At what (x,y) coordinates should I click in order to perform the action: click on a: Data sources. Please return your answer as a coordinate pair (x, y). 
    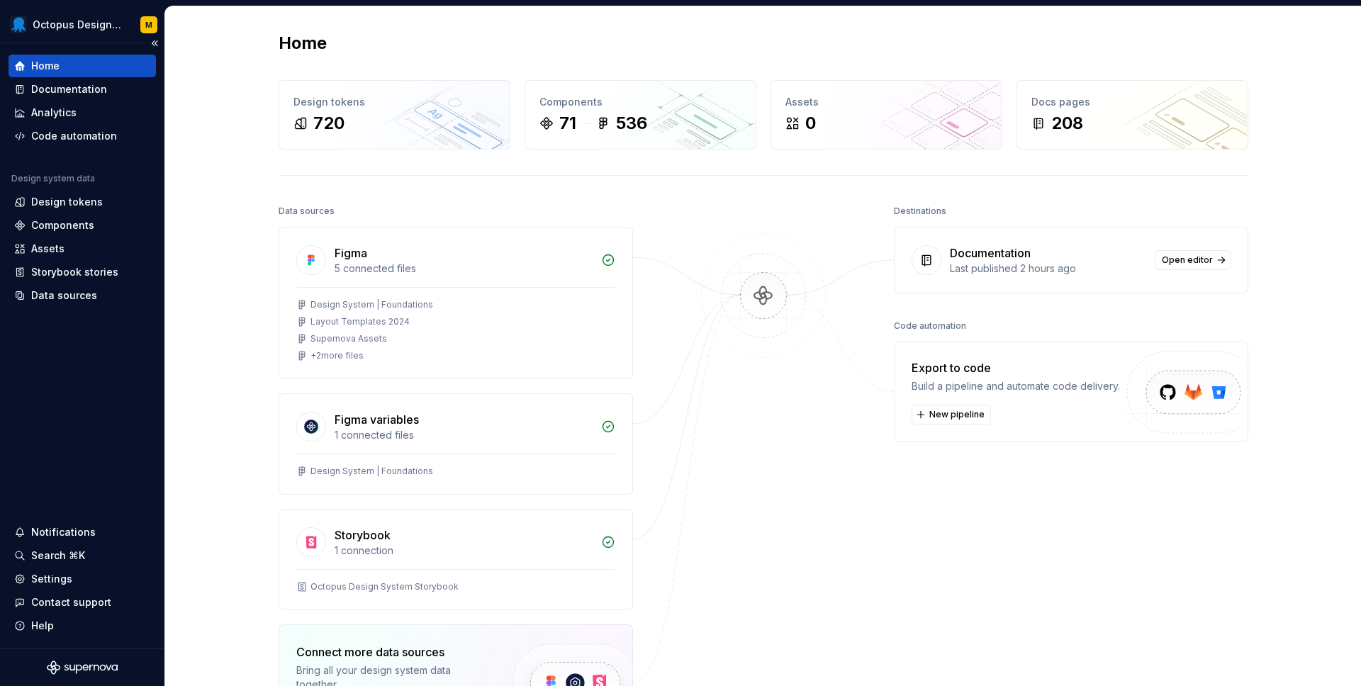
    Looking at the image, I should click on (82, 296).